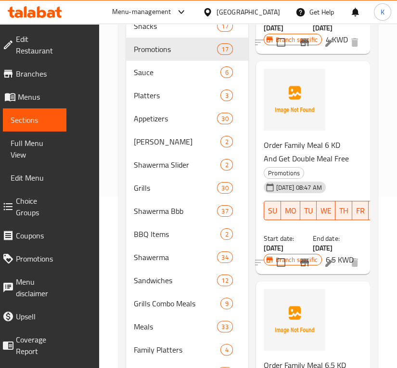 This screenshot has height=368, width=397. I want to click on span: Sections, so click(35, 120).